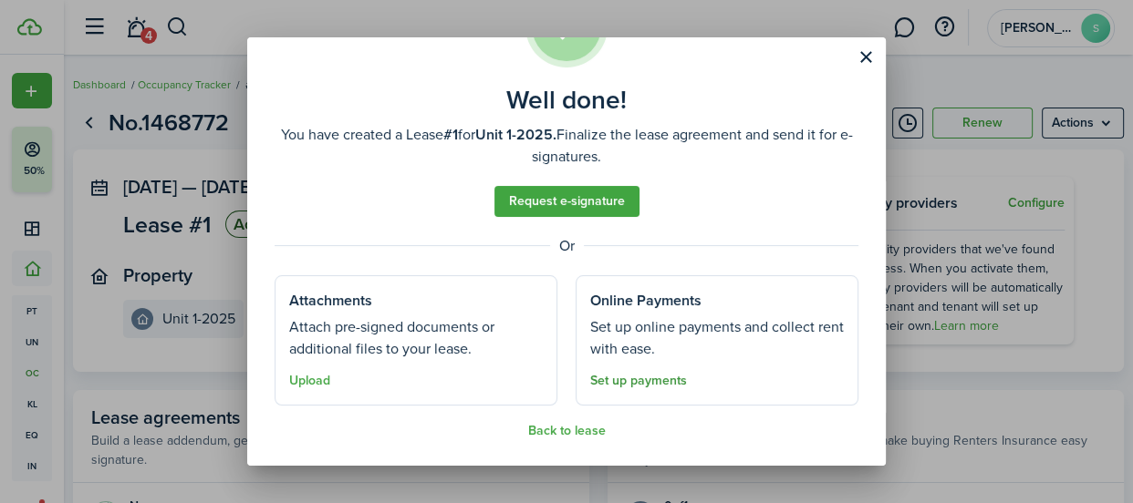  Describe the element at coordinates (566, 100) in the screenshot. I see `well-done-title: Well done!` at that location.